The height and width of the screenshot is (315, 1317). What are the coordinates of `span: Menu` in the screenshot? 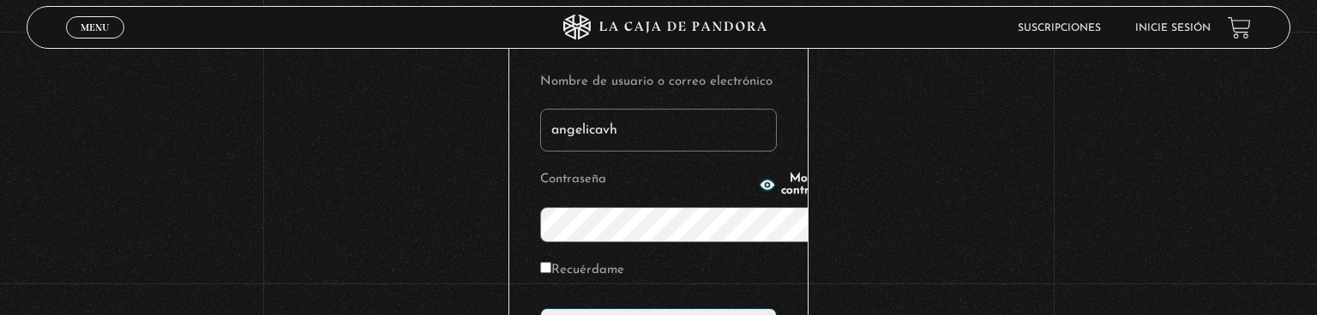 It's located at (94, 27).